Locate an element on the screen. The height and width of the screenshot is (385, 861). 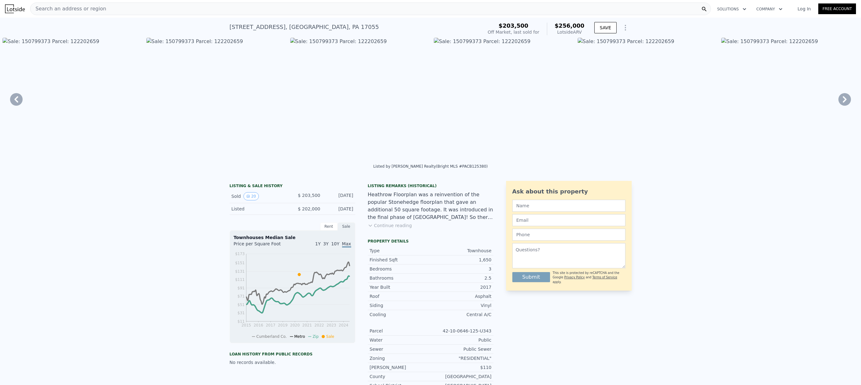
tspan: 2022 is located at coordinates (319, 325).